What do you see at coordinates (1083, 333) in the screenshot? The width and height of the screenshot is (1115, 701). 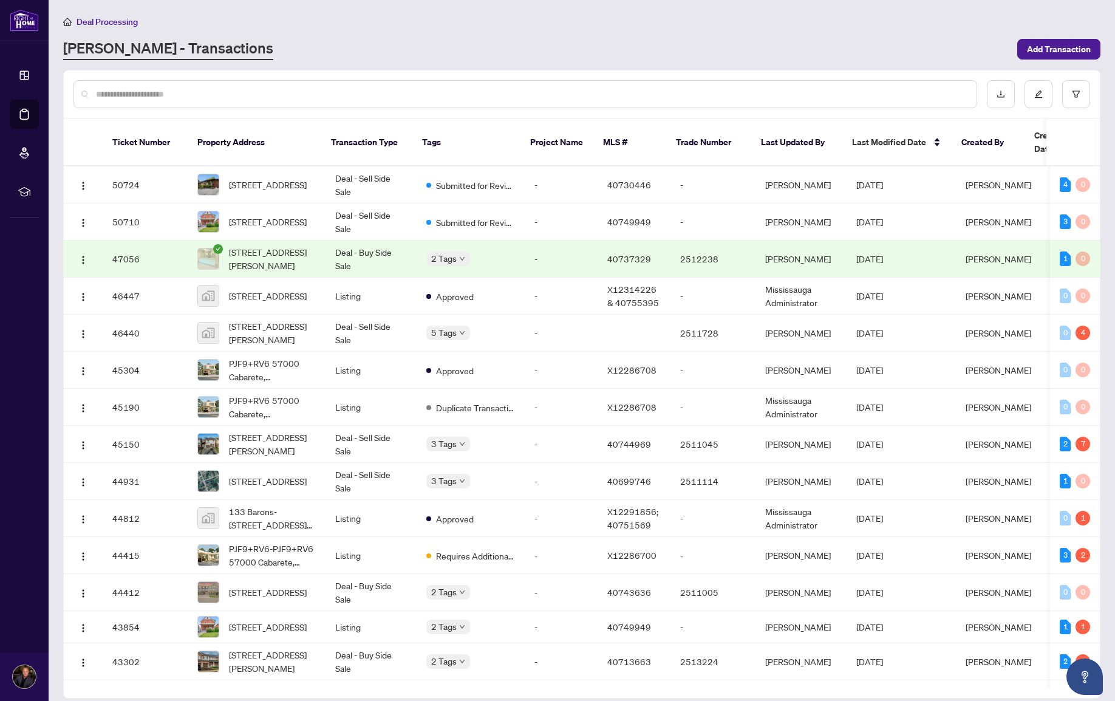 I see `div: 4` at bounding box center [1083, 333].